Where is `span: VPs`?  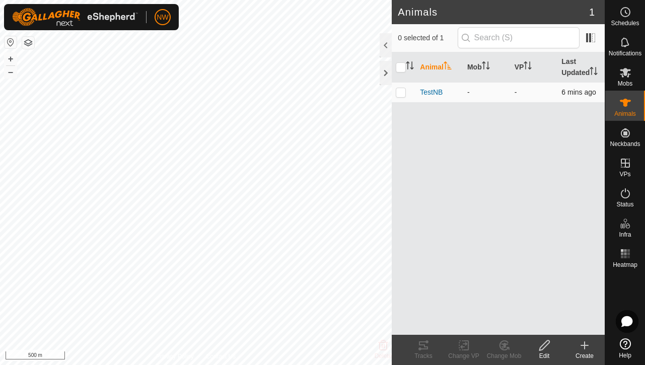 span: VPs is located at coordinates (625, 174).